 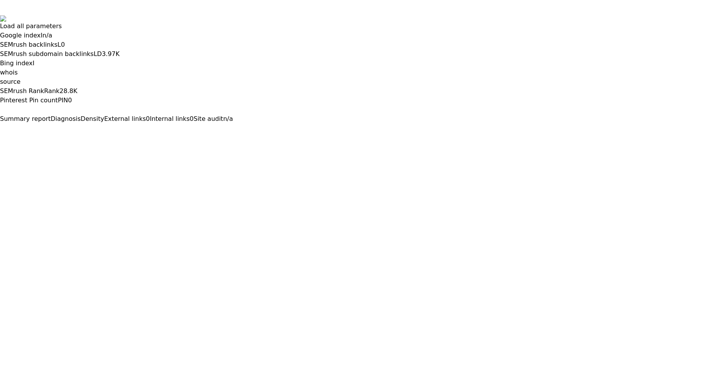 I want to click on span: LD, so click(x=98, y=54).